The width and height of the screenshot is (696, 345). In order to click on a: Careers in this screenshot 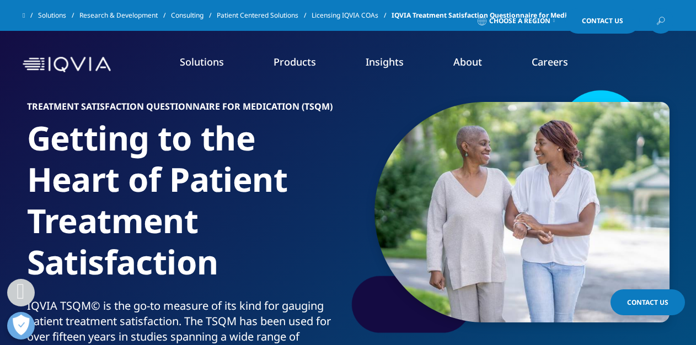, I will do `click(550, 62)`.